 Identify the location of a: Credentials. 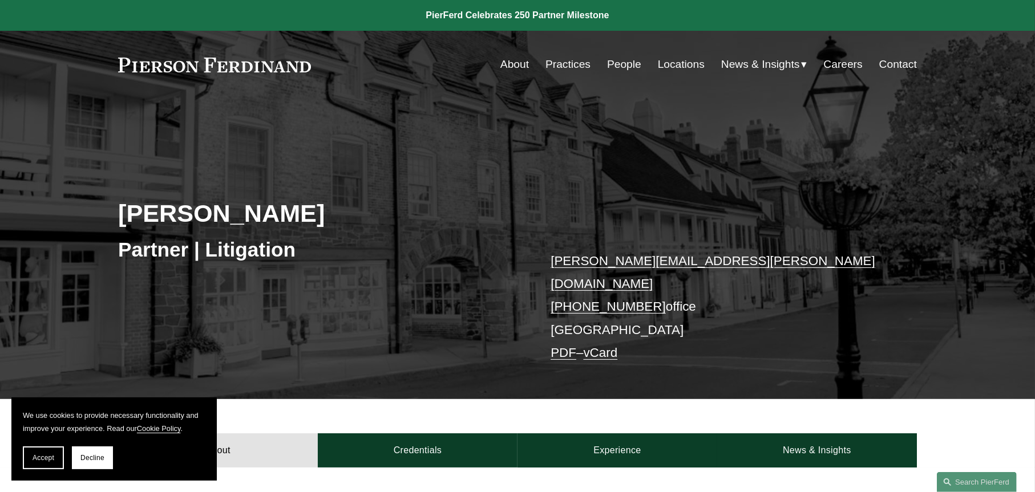
(417, 451).